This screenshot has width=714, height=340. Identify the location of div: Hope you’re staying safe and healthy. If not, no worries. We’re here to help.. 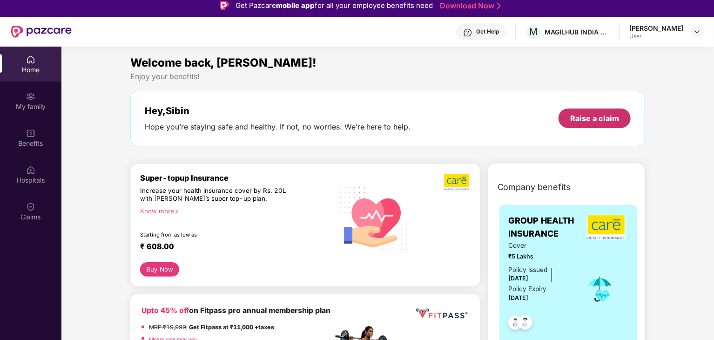
(278, 127).